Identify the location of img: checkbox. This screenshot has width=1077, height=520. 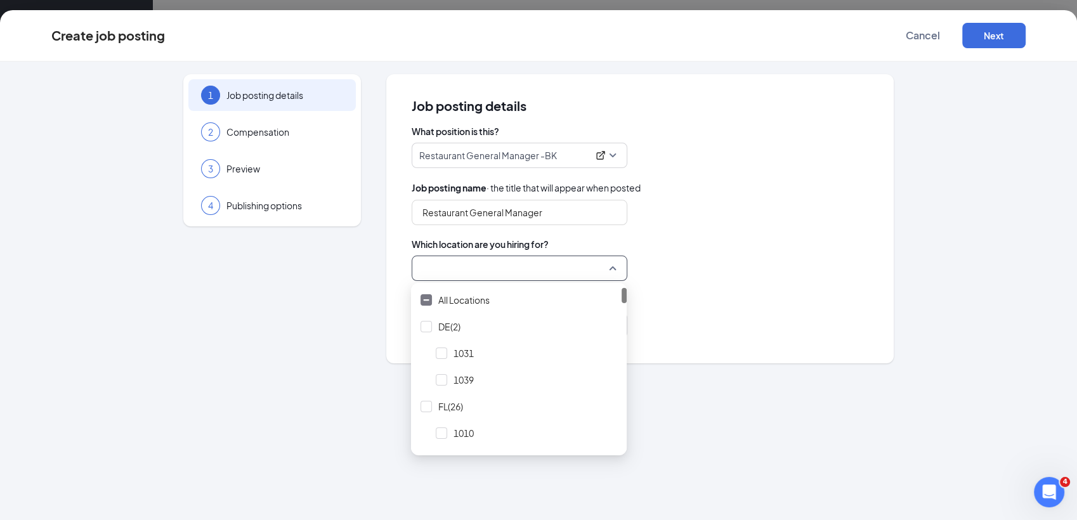
(426, 300).